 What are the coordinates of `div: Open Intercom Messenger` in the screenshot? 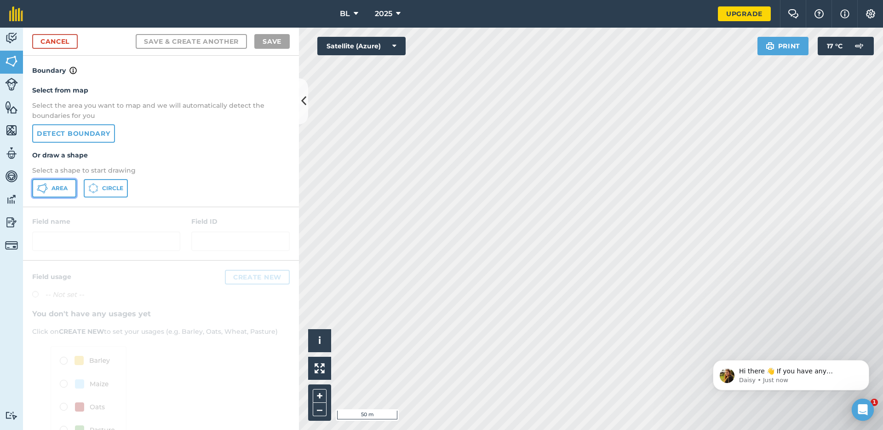 It's located at (863, 409).